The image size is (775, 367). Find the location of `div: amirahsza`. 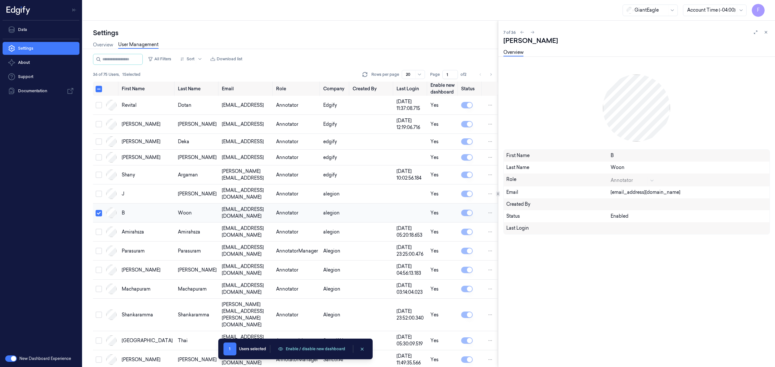

div: amirahsza is located at coordinates (147, 232).